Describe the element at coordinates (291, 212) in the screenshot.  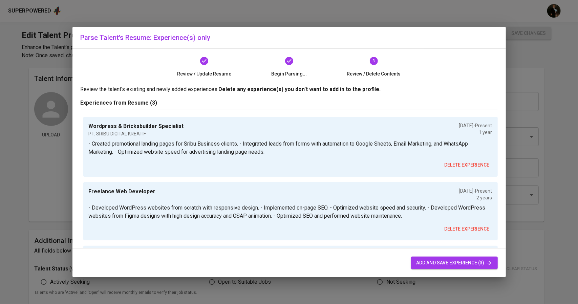
I see `p: - Developed WordPress websites from scratch with responsive design. - Implemented on-page SEO. - ...` at that location.